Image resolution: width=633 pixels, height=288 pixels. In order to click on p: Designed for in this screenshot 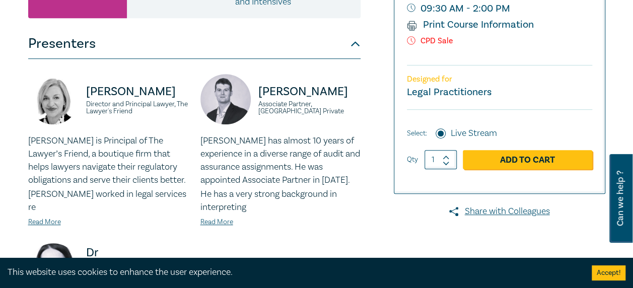, I will do `click(500, 79)`.